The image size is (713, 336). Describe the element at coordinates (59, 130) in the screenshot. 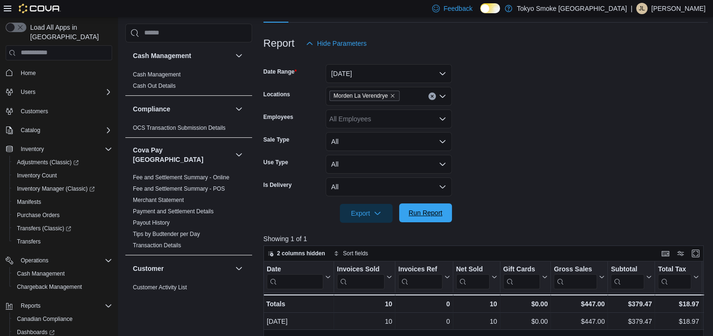

I see `button: Catalog` at that location.